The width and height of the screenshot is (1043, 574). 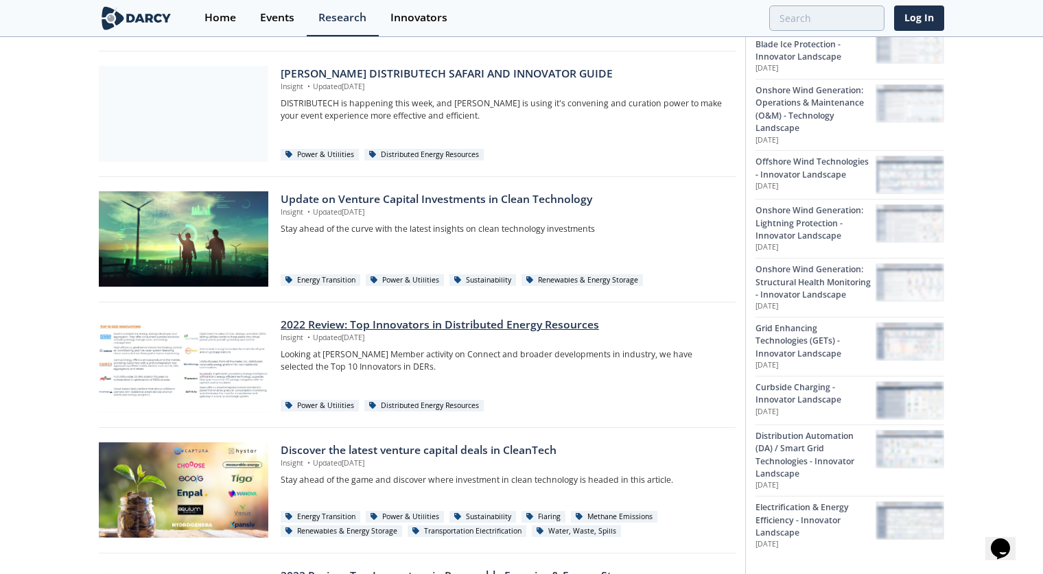 What do you see at coordinates (417, 239) in the screenshot?
I see `a: Update on Venture Capital Investments in Clean Technology preview Update on Venture Capital Inves...` at bounding box center [417, 239].